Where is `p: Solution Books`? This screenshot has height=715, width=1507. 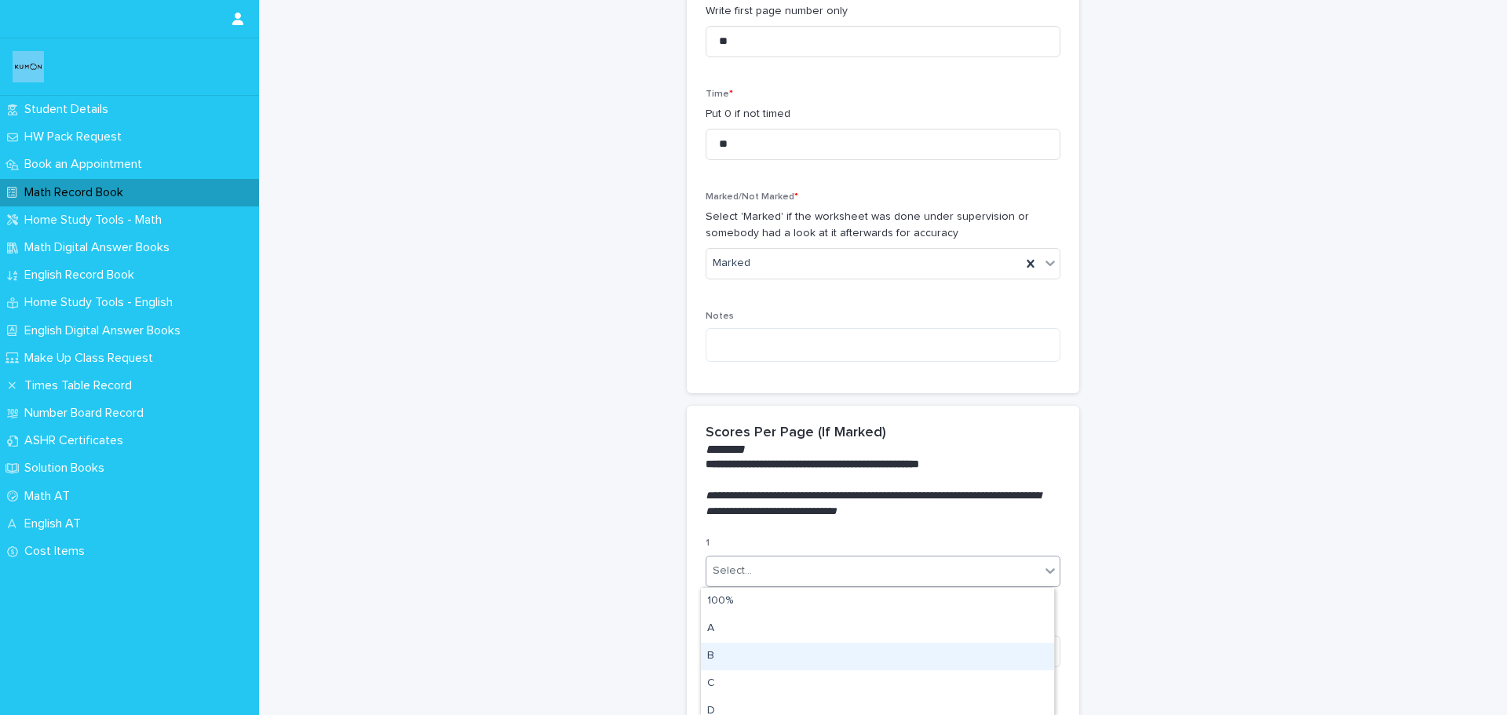 p: Solution Books is located at coordinates (68, 468).